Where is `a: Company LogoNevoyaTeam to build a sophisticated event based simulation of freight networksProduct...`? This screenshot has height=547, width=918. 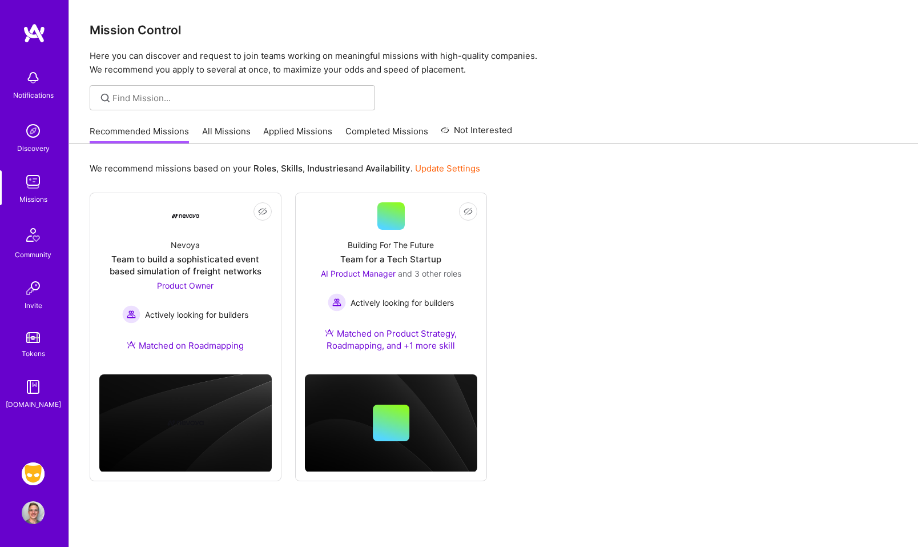 a: Company LogoNevoyaTeam to build a sophisticated event based simulation of freight networksProduct... is located at coordinates (186, 283).